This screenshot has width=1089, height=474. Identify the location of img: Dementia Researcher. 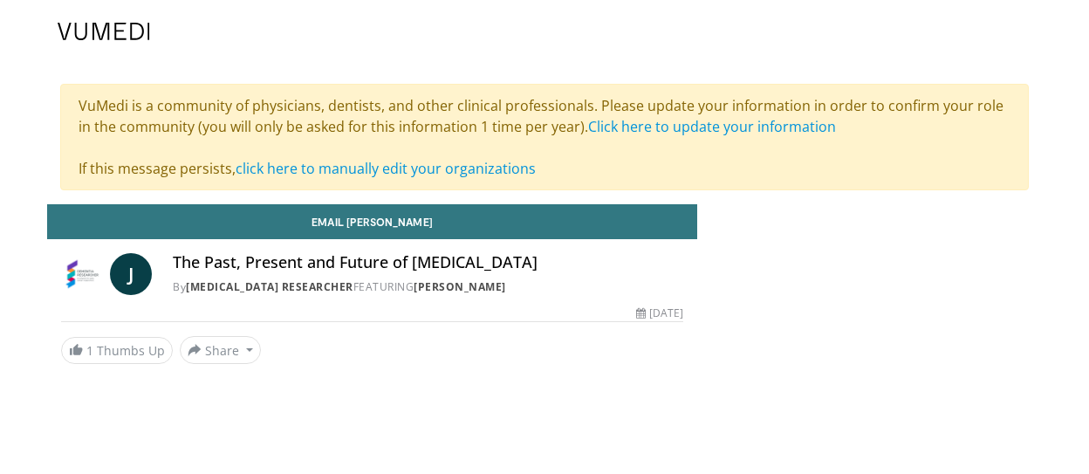
(82, 274).